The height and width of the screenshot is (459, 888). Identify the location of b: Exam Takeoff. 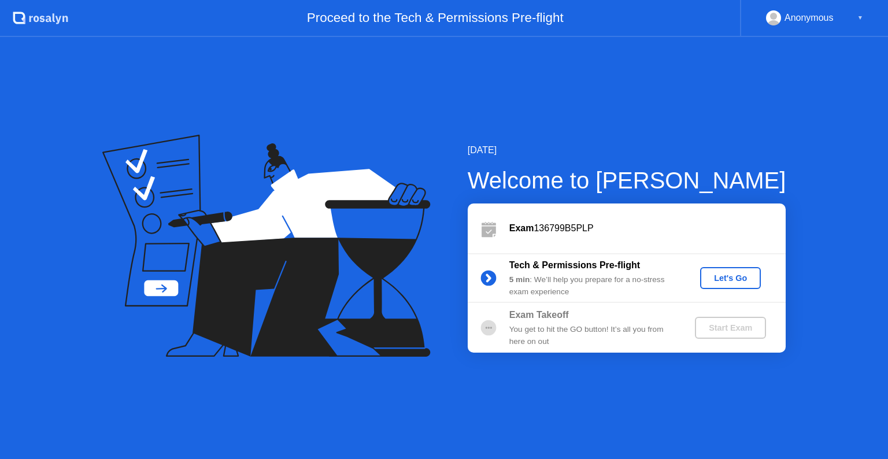
(539, 314).